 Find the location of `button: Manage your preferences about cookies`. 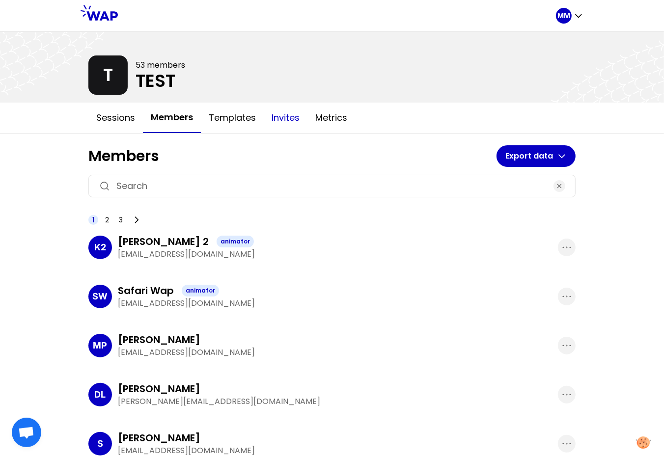

button: Manage your preferences about cookies is located at coordinates (643, 443).